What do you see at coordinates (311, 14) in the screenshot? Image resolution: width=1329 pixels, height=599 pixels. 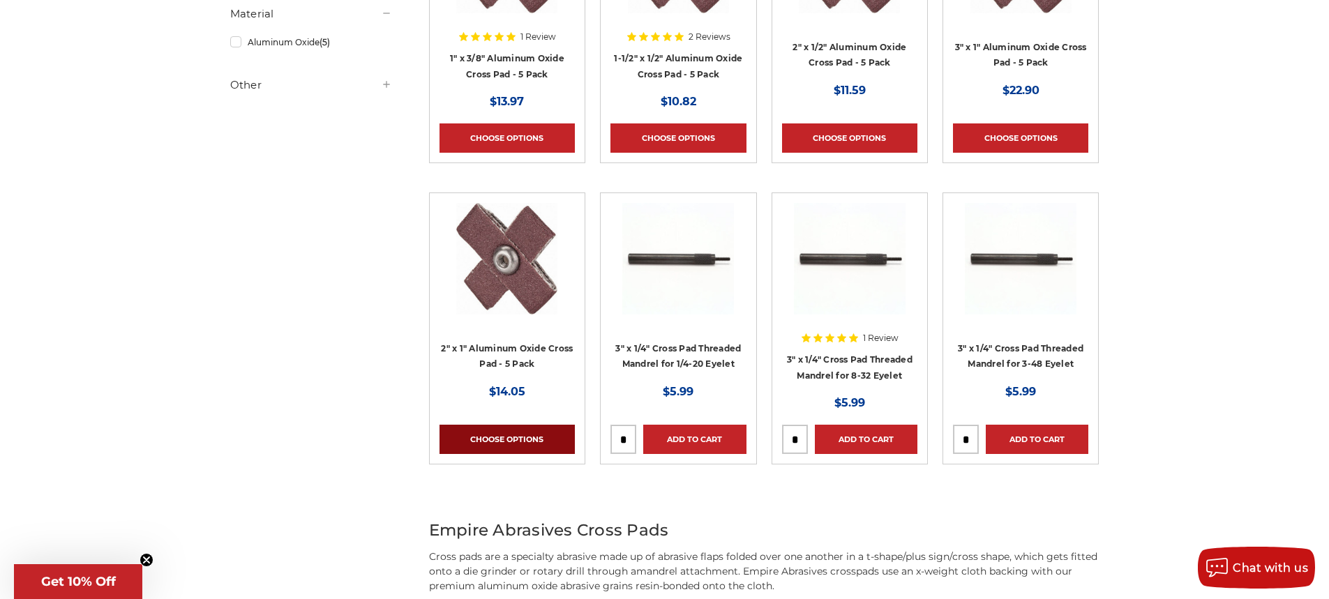 I see `h5: Material` at bounding box center [311, 14].